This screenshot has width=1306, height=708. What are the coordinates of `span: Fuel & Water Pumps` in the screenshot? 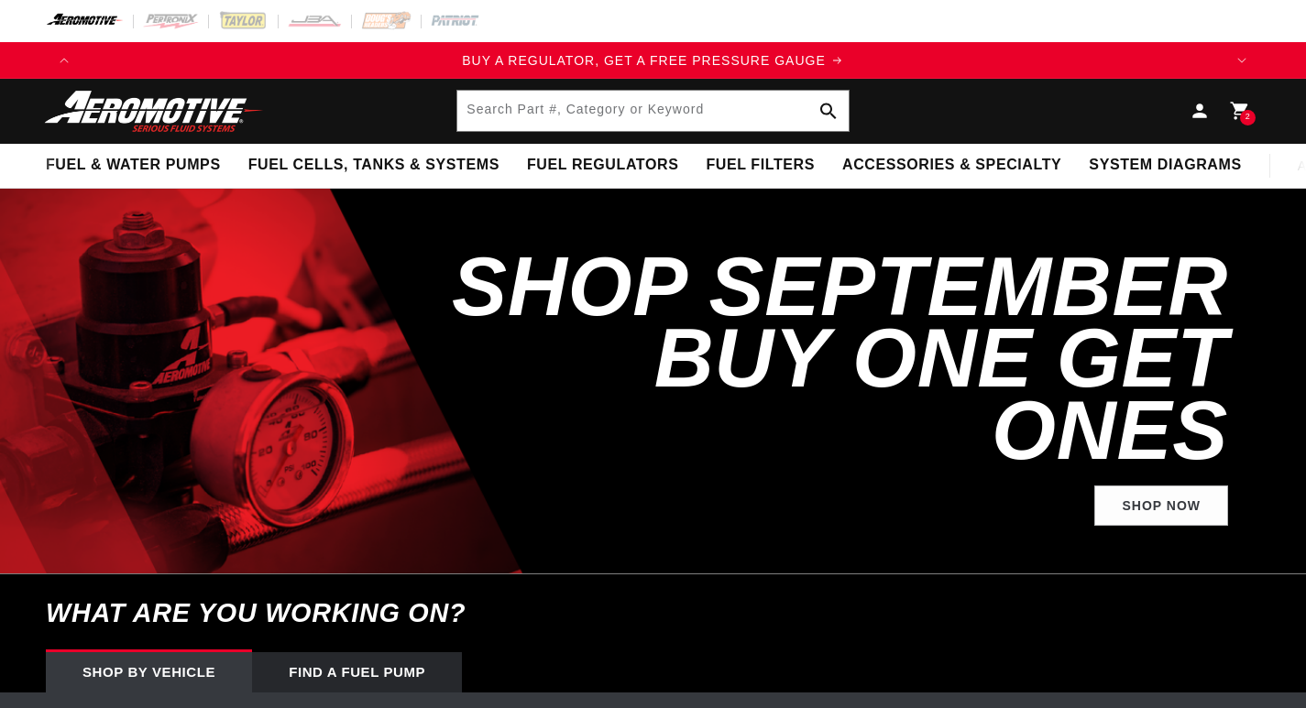 It's located at (133, 165).